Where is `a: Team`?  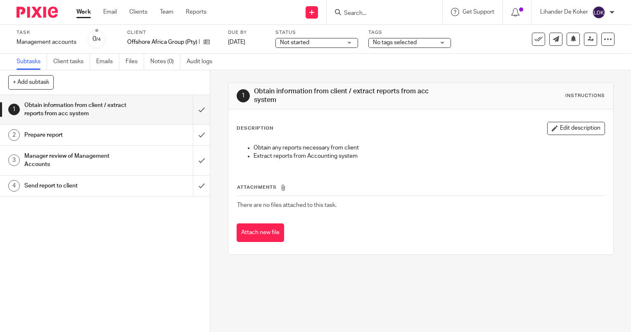
a: Team is located at coordinates (166, 12).